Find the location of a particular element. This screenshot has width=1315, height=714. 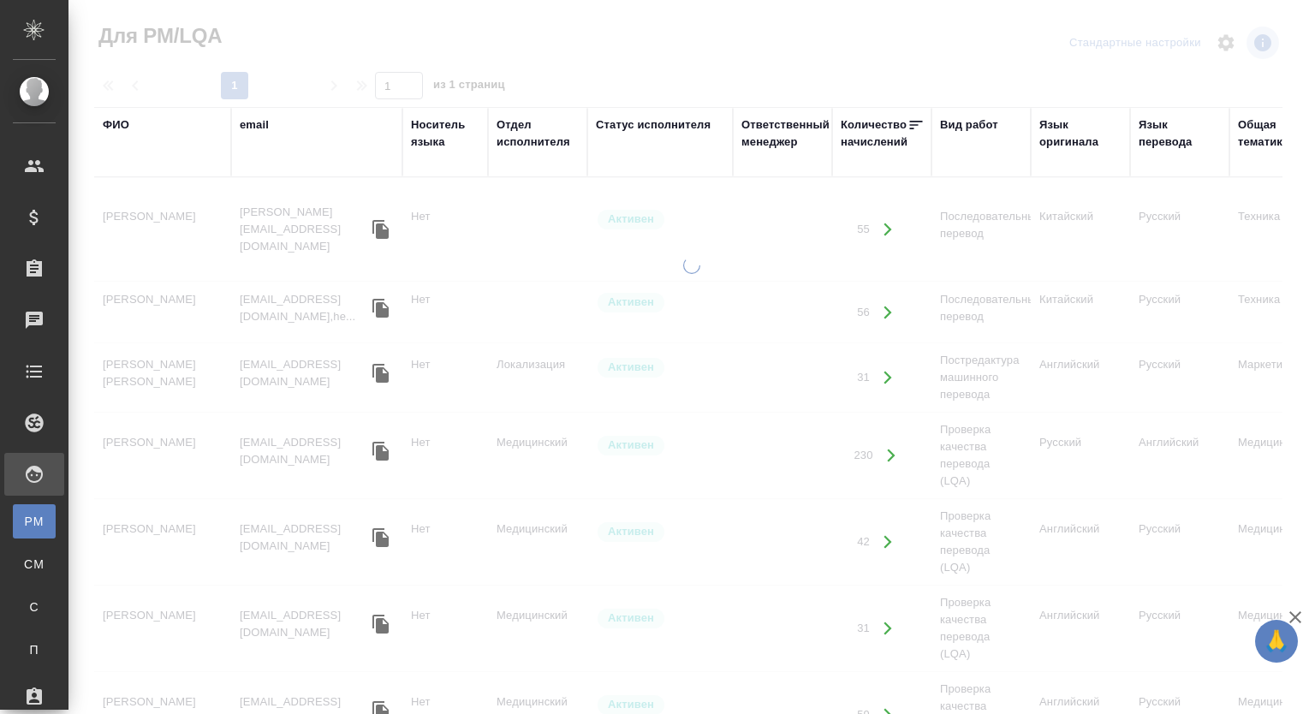

a: PM is located at coordinates (34, 521).